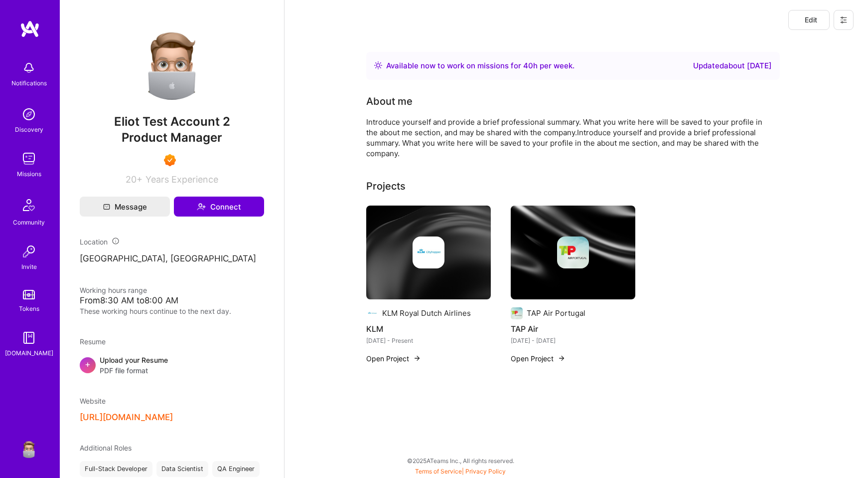  Describe the element at coordinates (182, 469) in the screenshot. I see `div: Data Scientist` at that location.